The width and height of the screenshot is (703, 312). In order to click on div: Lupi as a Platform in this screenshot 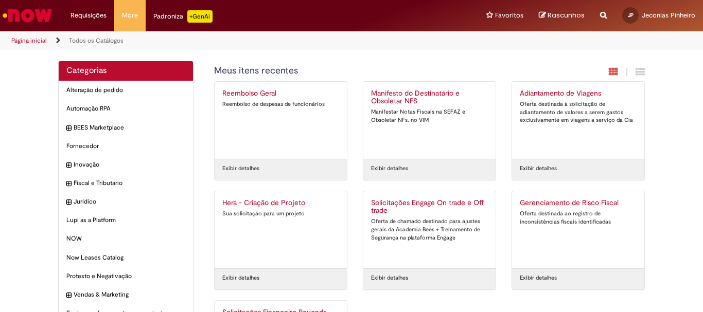, I will do `click(126, 220)`.